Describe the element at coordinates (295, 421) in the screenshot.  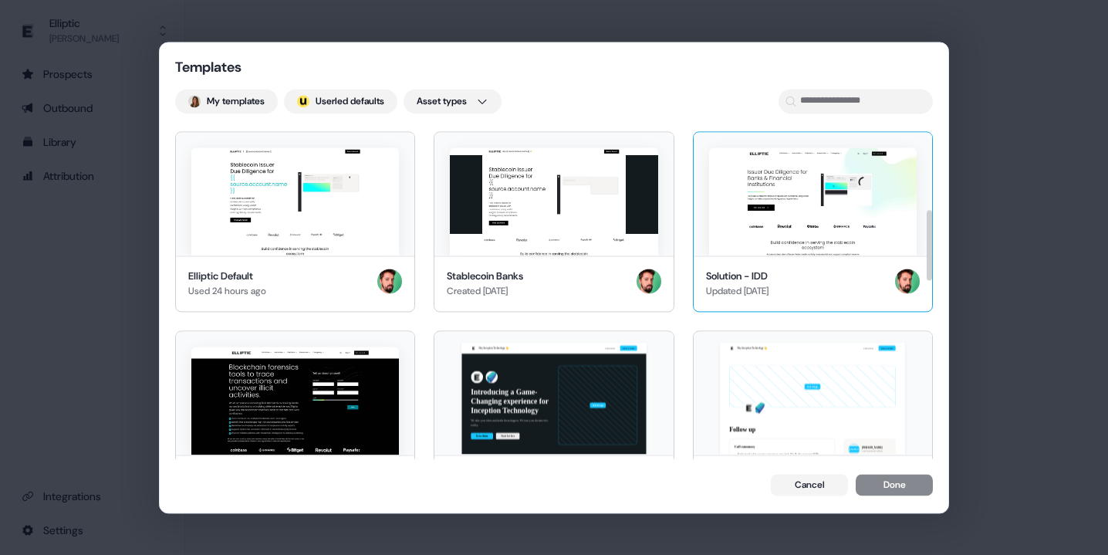
I see `button: PS - Blockchain Forensics` at that location.